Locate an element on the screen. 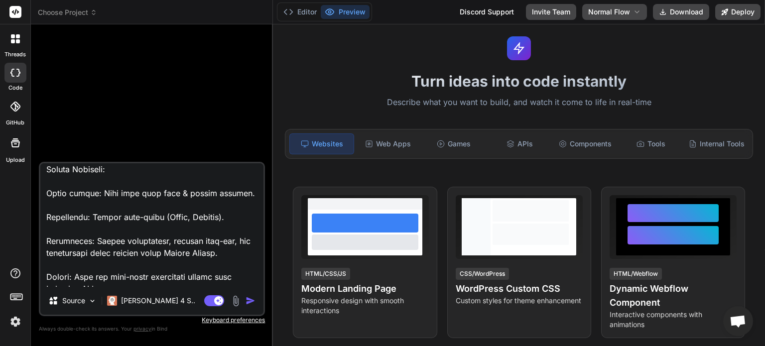  label: code is located at coordinates (15, 88).